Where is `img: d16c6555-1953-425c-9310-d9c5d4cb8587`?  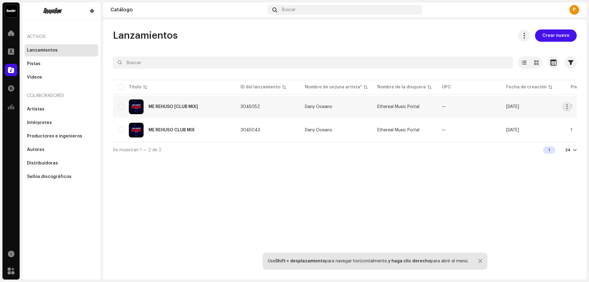
img: d16c6555-1953-425c-9310-d9c5d4cb8587 is located at coordinates (136, 107).